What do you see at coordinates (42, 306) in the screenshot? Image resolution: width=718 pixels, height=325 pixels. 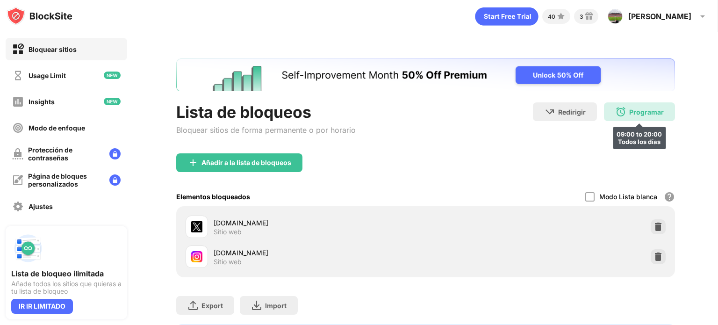 I see `div: IR IR LIMITADO` at bounding box center [42, 306].